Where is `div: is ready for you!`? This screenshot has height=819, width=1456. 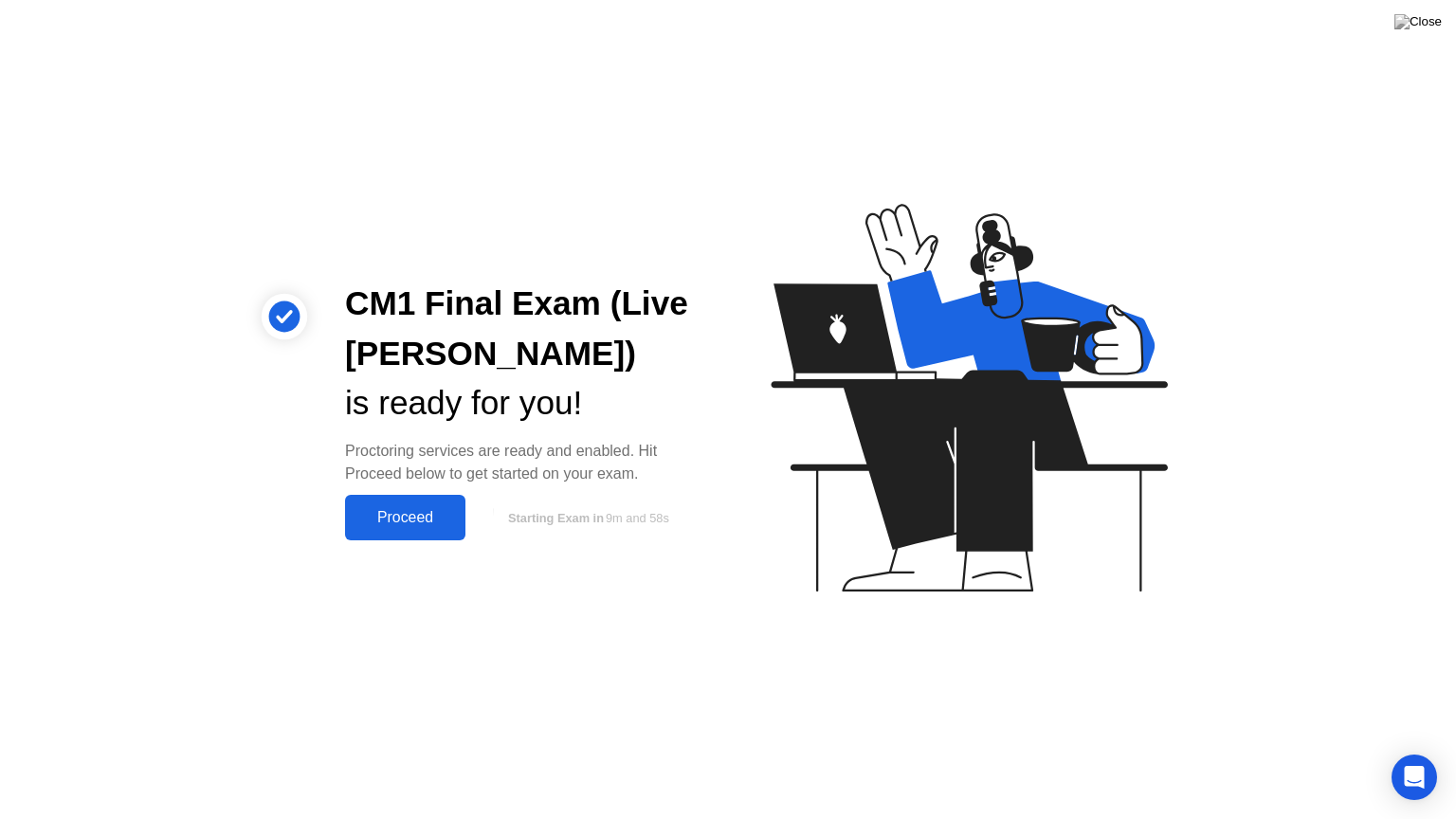
div: is ready for you! is located at coordinates (521, 403).